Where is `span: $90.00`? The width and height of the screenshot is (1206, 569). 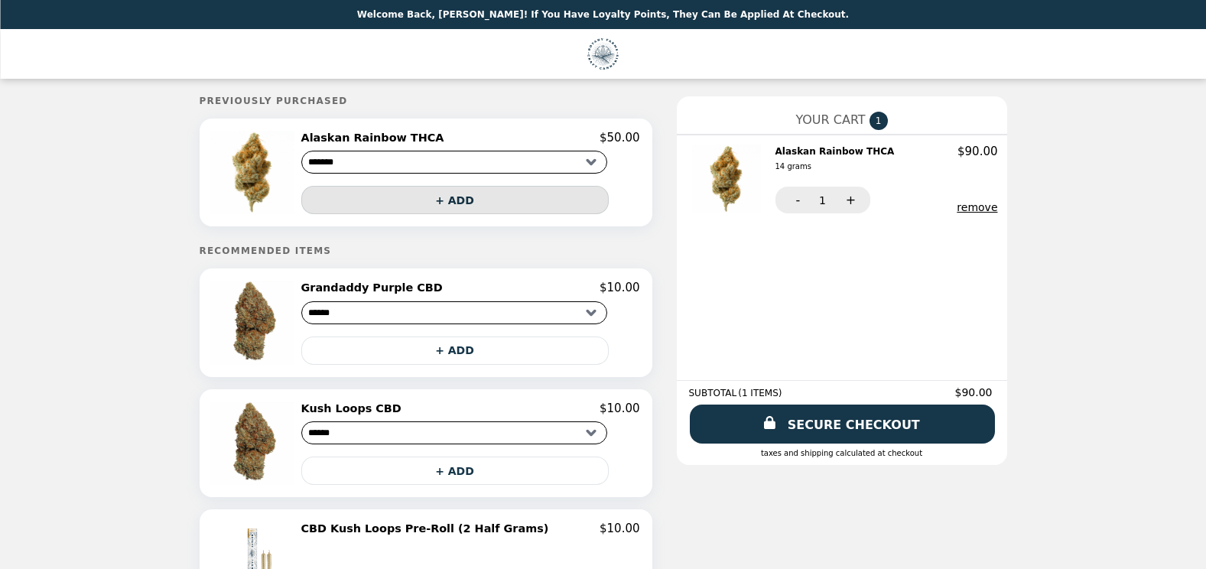 span: $90.00 is located at coordinates (975, 392).